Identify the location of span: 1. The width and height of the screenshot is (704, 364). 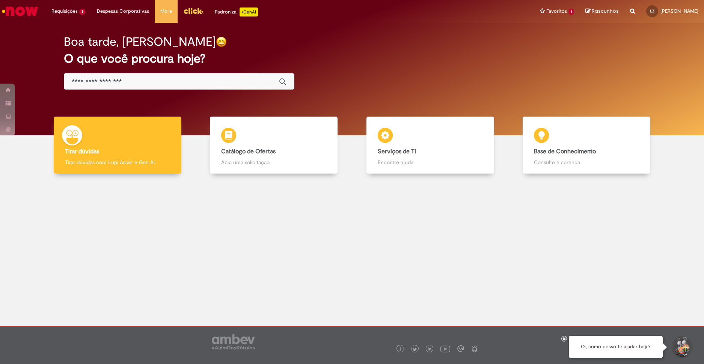
(571, 12).